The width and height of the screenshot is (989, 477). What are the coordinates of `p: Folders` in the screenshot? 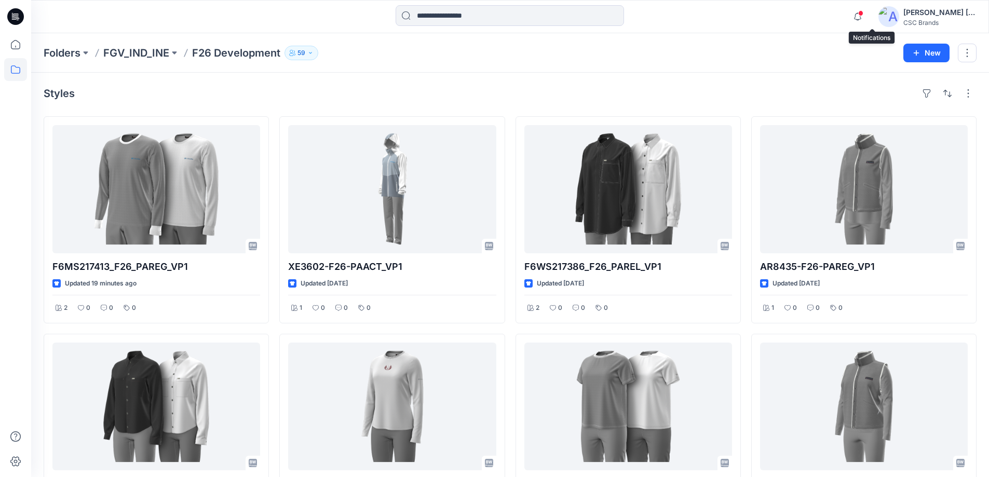 It's located at (62, 53).